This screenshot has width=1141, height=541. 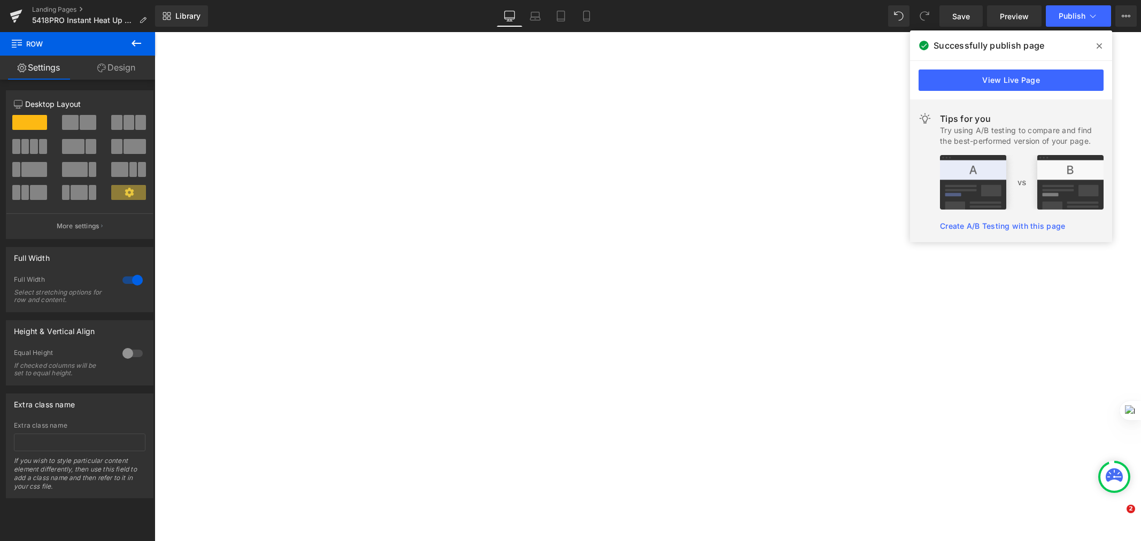 What do you see at coordinates (1022, 119) in the screenshot?
I see `div: Tips for you` at bounding box center [1022, 119].